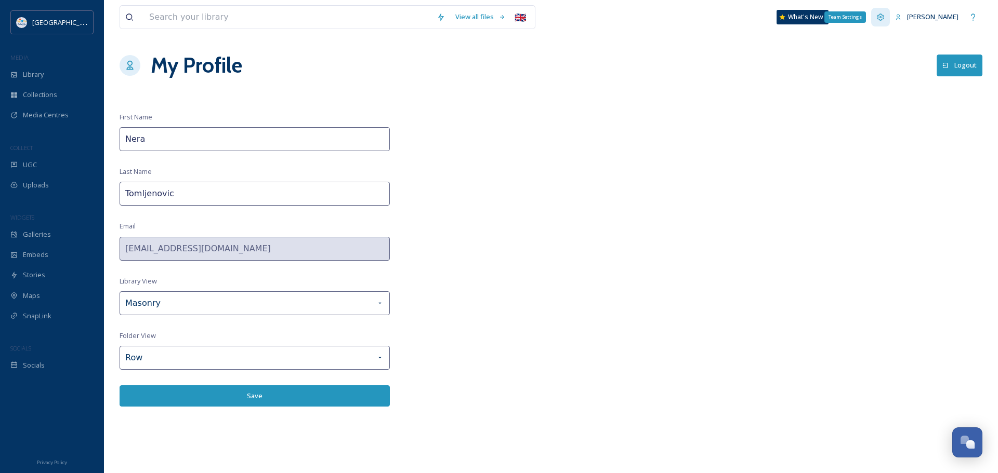  What do you see at coordinates (22, 22) in the screenshot?
I see `img: HTZ_logo_EN.svg` at bounding box center [22, 22].